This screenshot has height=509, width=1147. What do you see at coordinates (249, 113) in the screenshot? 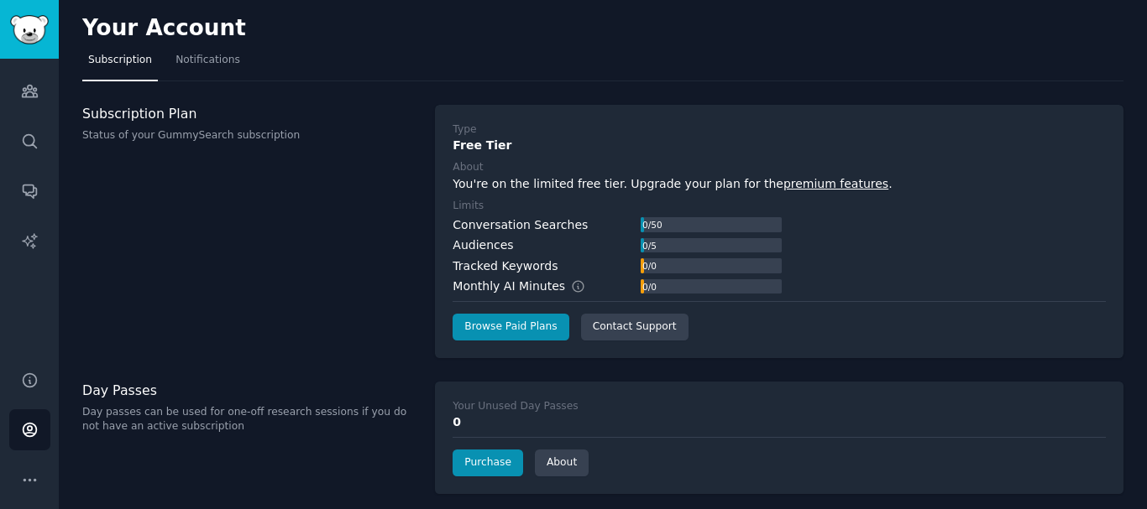
I see `h3: Subscription Plan` at bounding box center [249, 113].